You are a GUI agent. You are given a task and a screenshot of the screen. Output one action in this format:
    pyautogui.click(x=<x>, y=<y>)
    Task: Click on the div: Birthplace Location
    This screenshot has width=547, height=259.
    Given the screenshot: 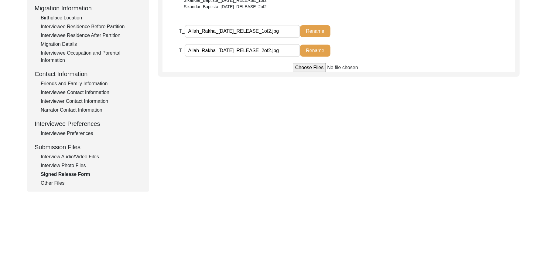 What is the action you would take?
    pyautogui.click(x=91, y=18)
    